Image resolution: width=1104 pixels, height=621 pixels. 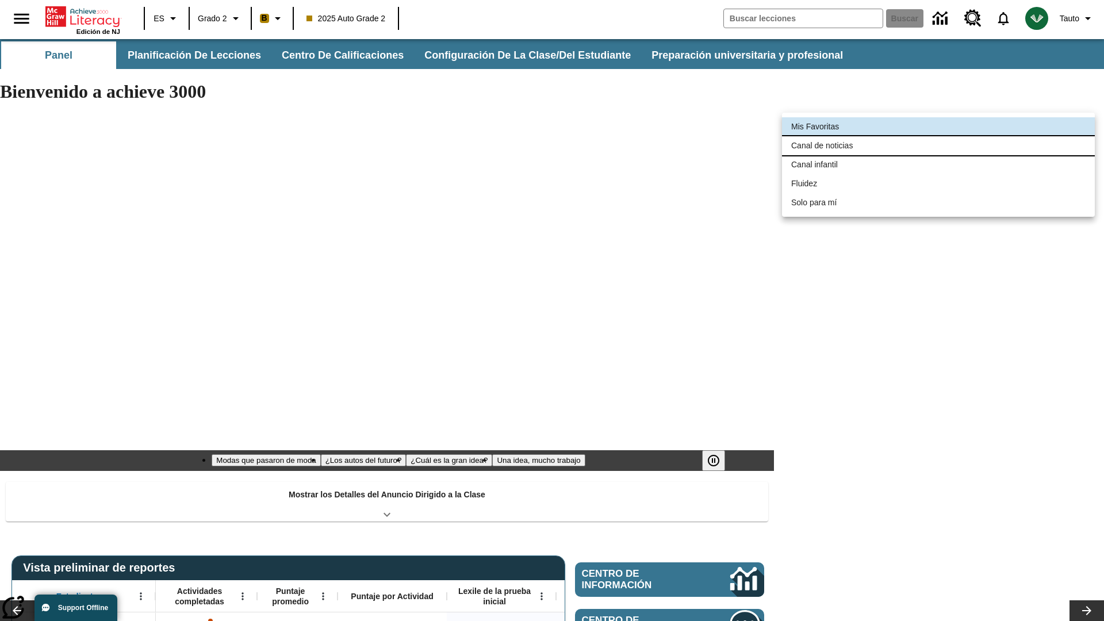 I want to click on li: Solo para mí, so click(x=939, y=202).